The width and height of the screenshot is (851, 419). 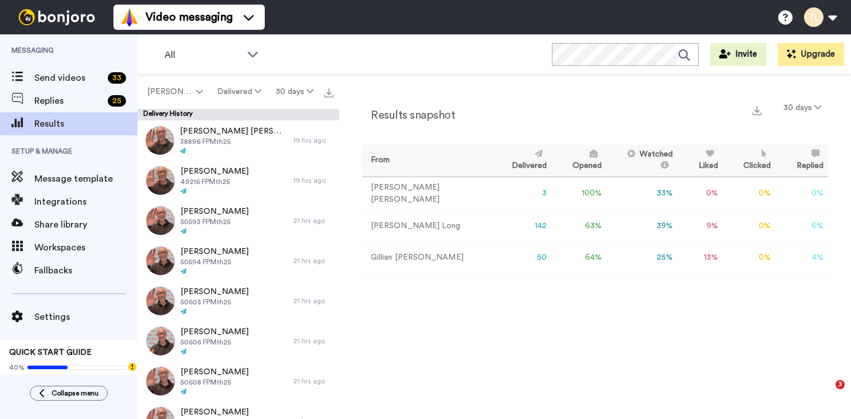 I want to click on th: Replied, so click(x=802, y=160).